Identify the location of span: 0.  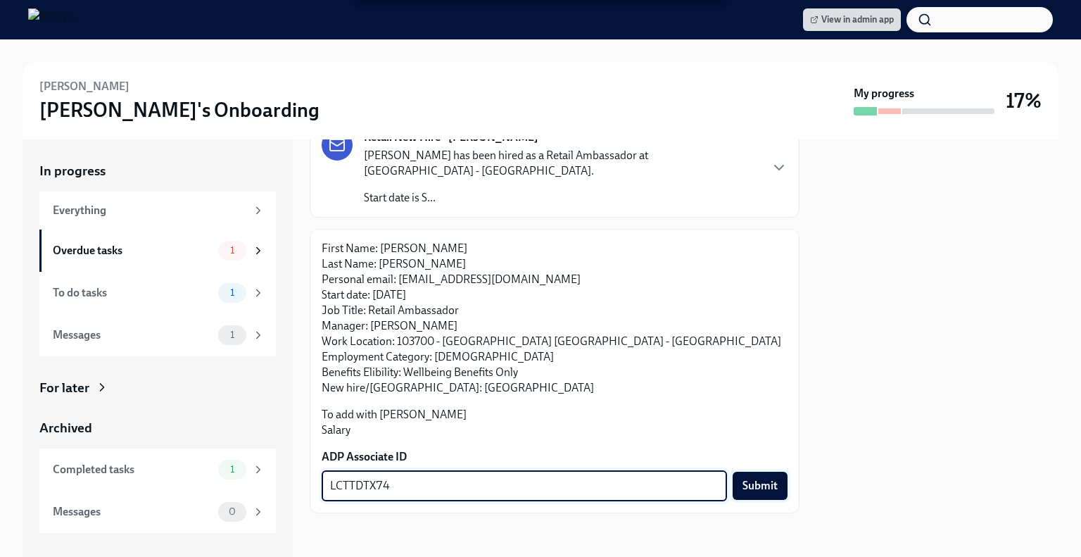
(232, 511).